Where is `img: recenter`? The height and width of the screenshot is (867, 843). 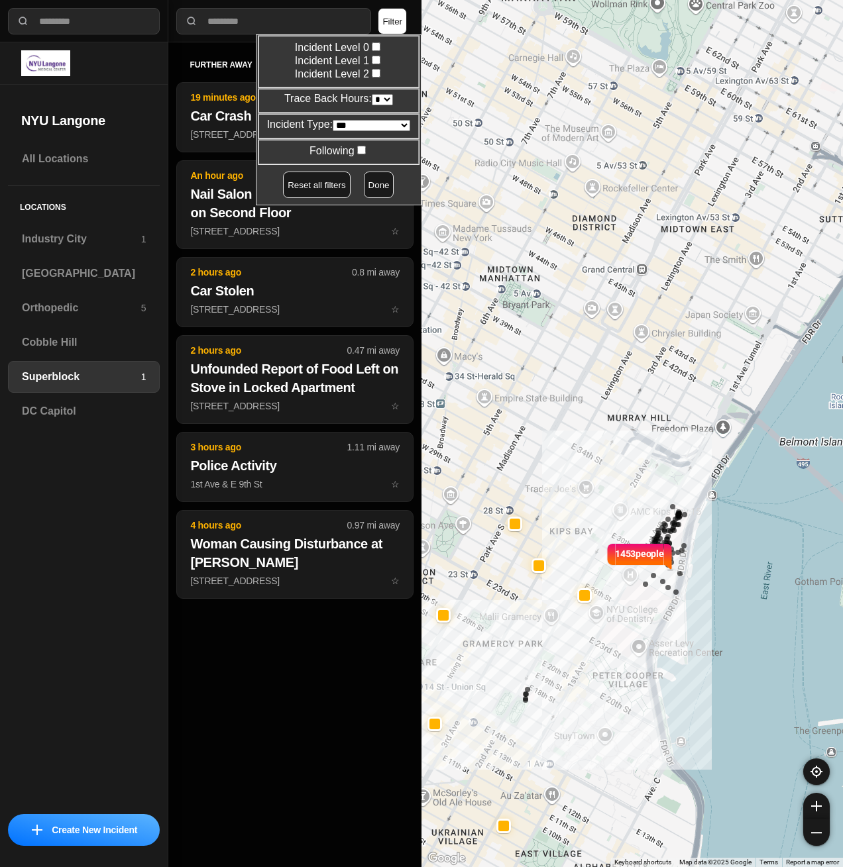 img: recenter is located at coordinates (816, 772).